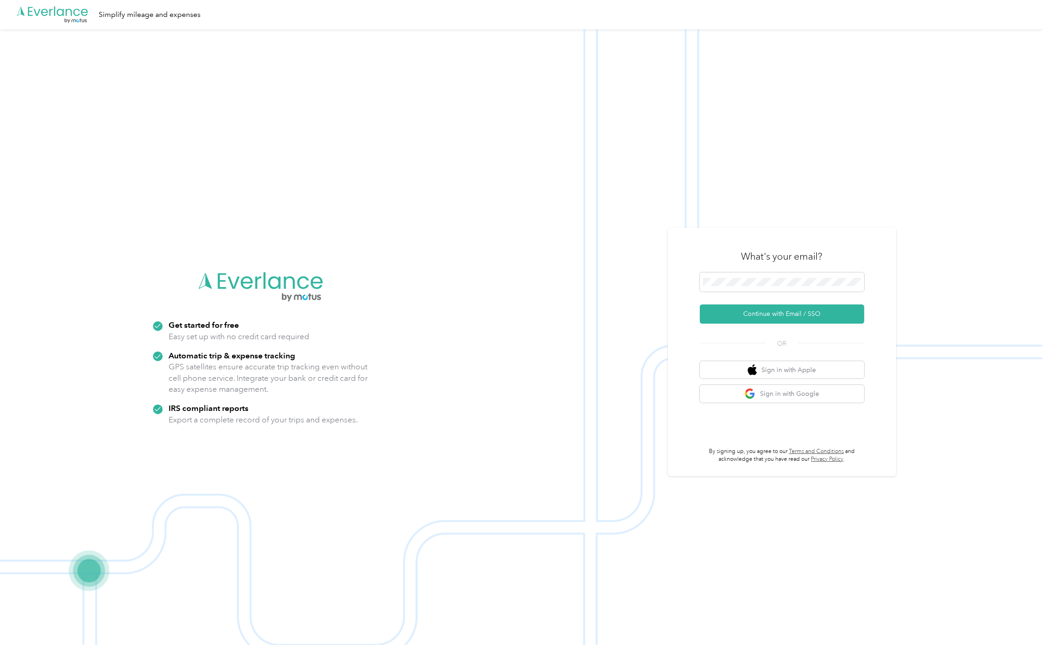 The height and width of the screenshot is (645, 1047). I want to click on p: Export a complete record of your trips and expenses., so click(264, 419).